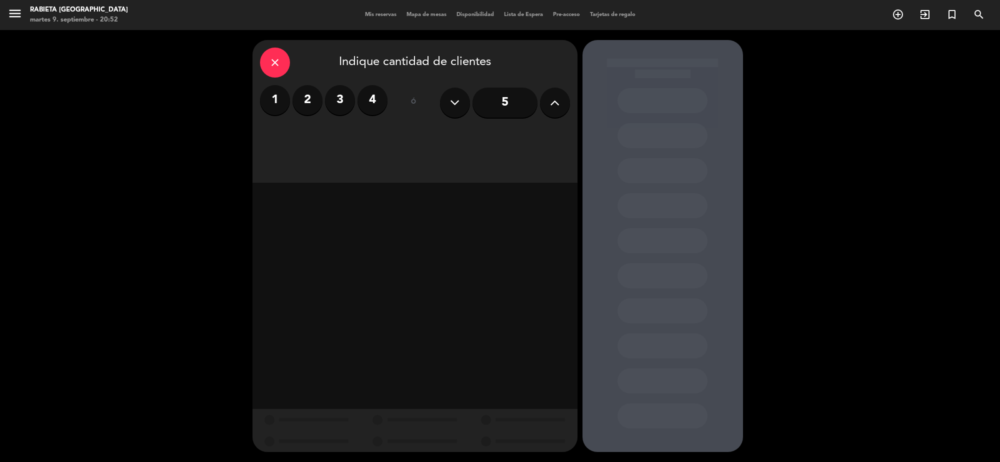 This screenshot has height=462, width=1000. I want to click on label: 3, so click(340, 100).